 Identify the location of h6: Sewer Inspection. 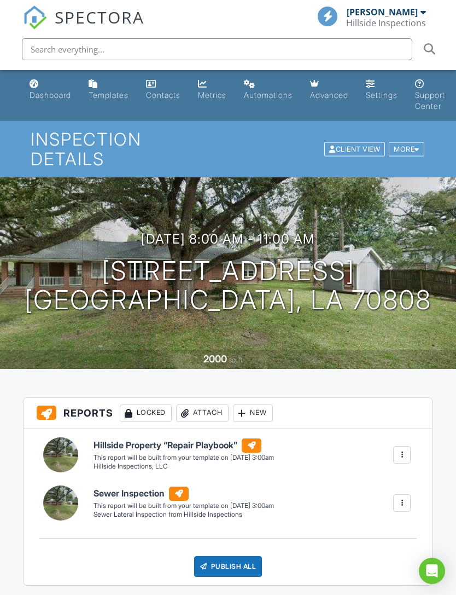
(184, 493).